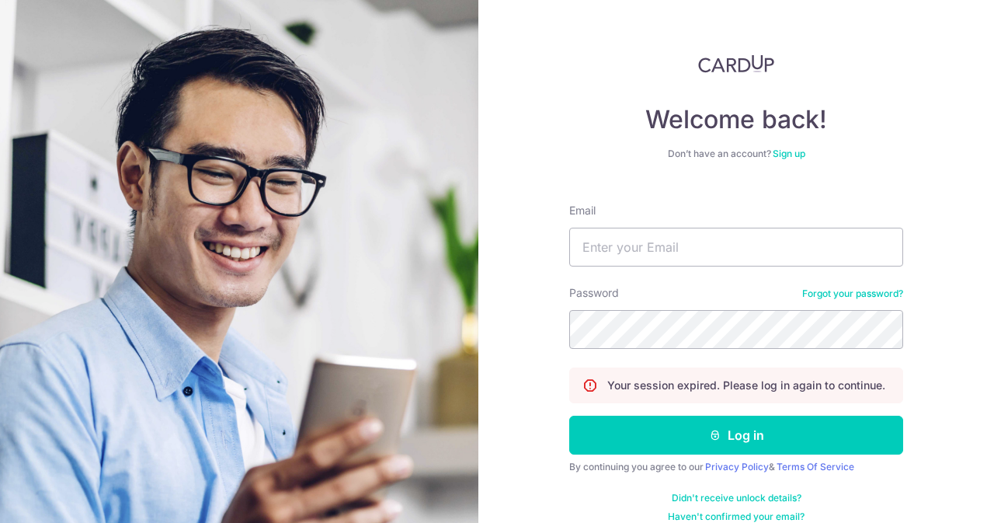 This screenshot has height=523, width=994. What do you see at coordinates (736, 435) in the screenshot?
I see `button: Log in` at bounding box center [736, 435].